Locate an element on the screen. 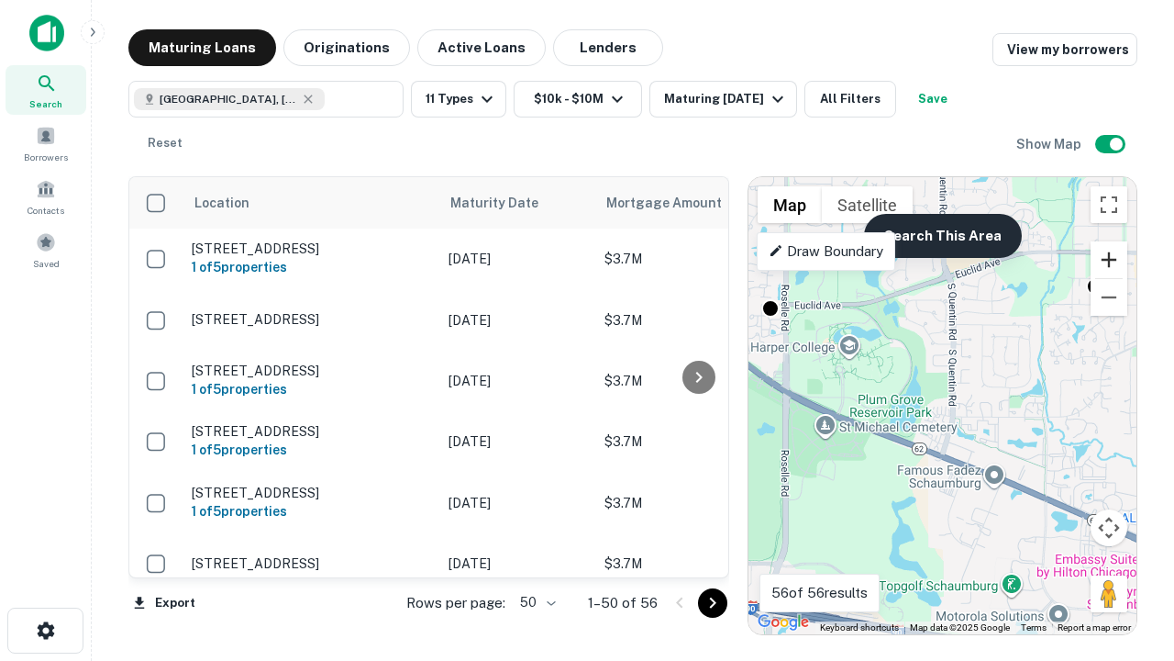 This screenshot has width=1174, height=661. button: 11 Types is located at coordinates (459, 99).